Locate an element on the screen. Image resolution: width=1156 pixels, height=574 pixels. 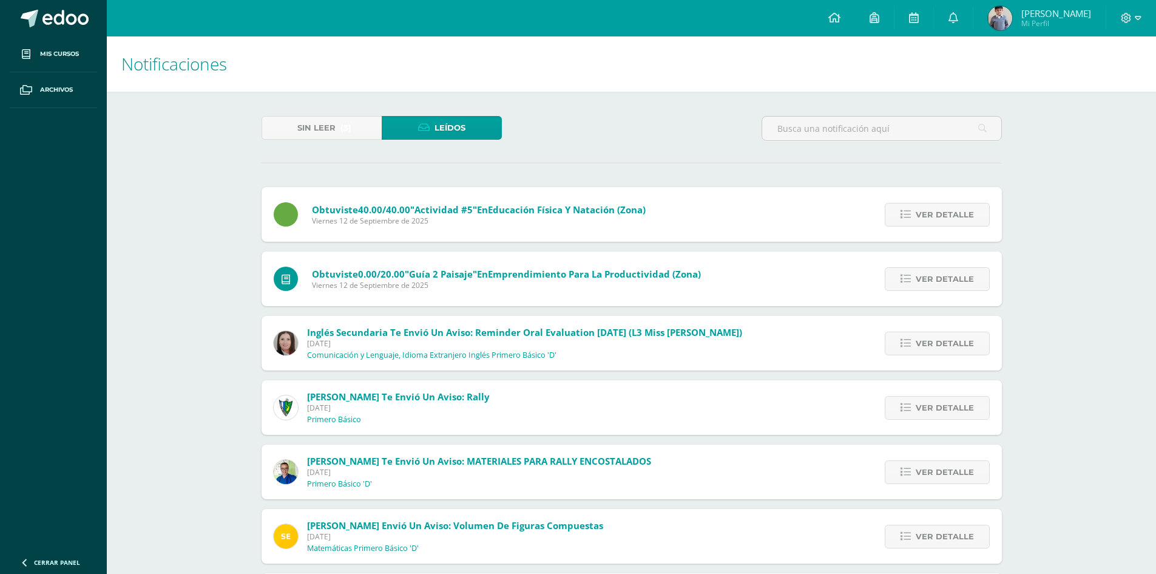
img: 692ded2a22070436d299c26f70cfa591.png is located at coordinates (286, 472).